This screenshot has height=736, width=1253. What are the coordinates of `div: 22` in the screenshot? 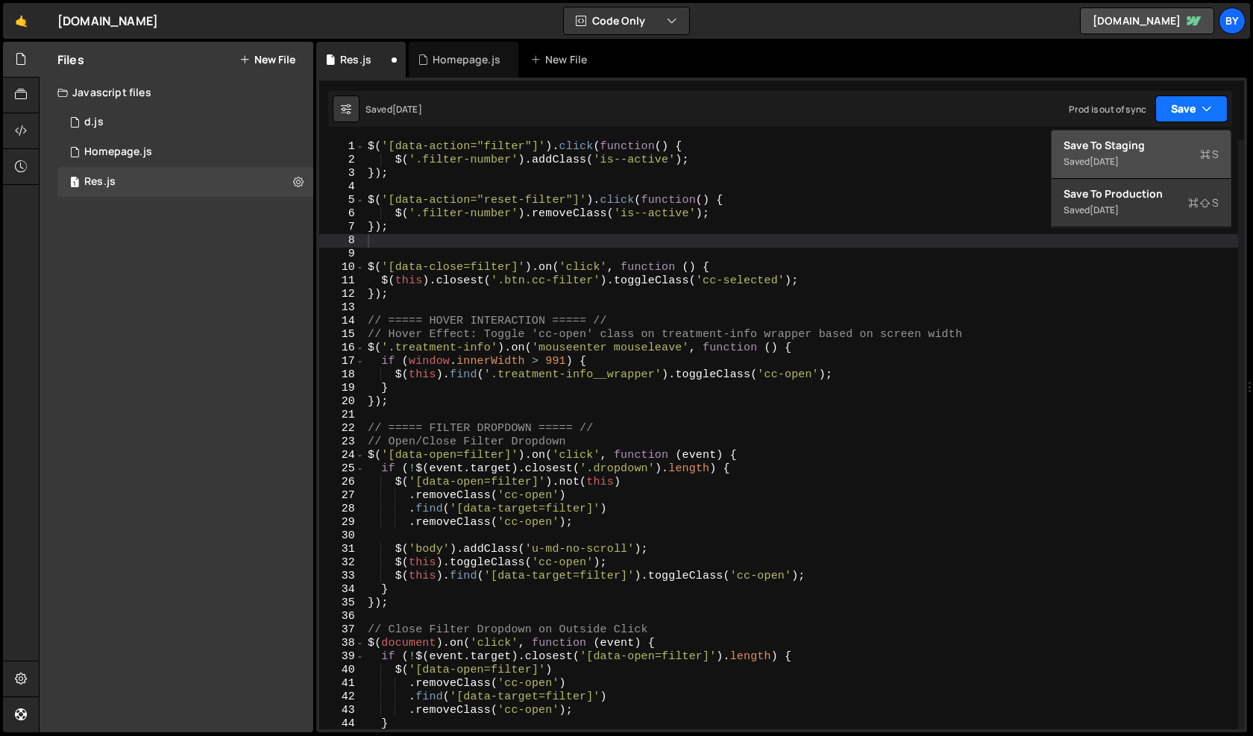 It's located at (342, 429).